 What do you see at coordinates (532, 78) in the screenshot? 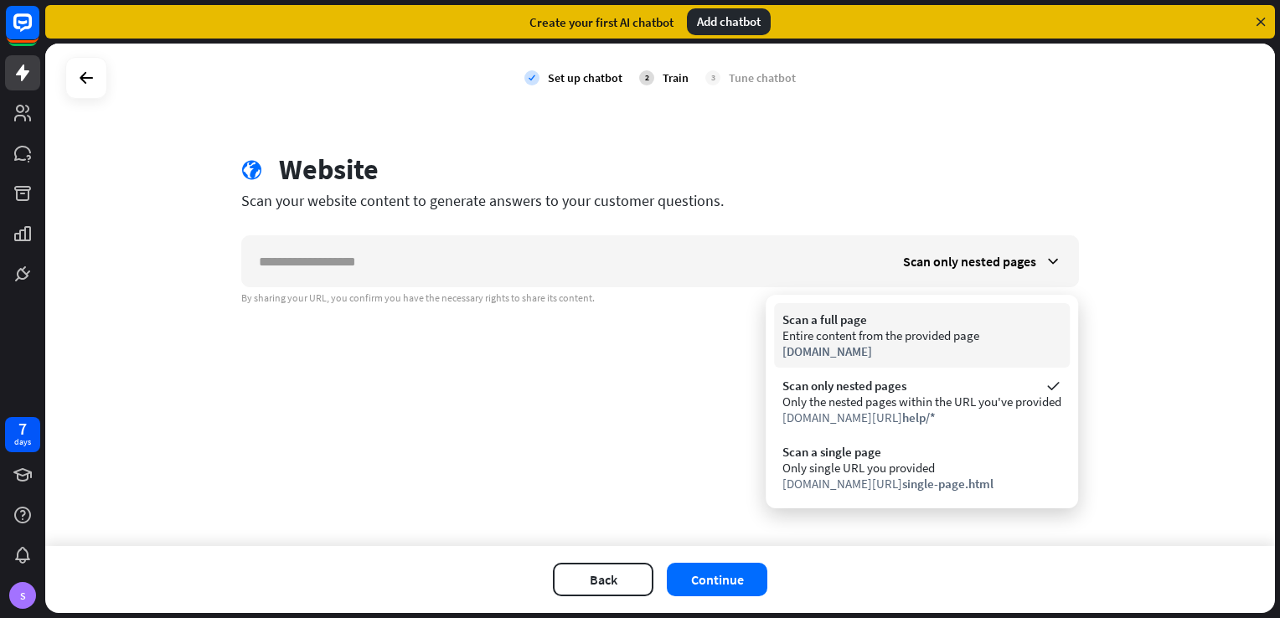
I see `i: check` at bounding box center [532, 78].